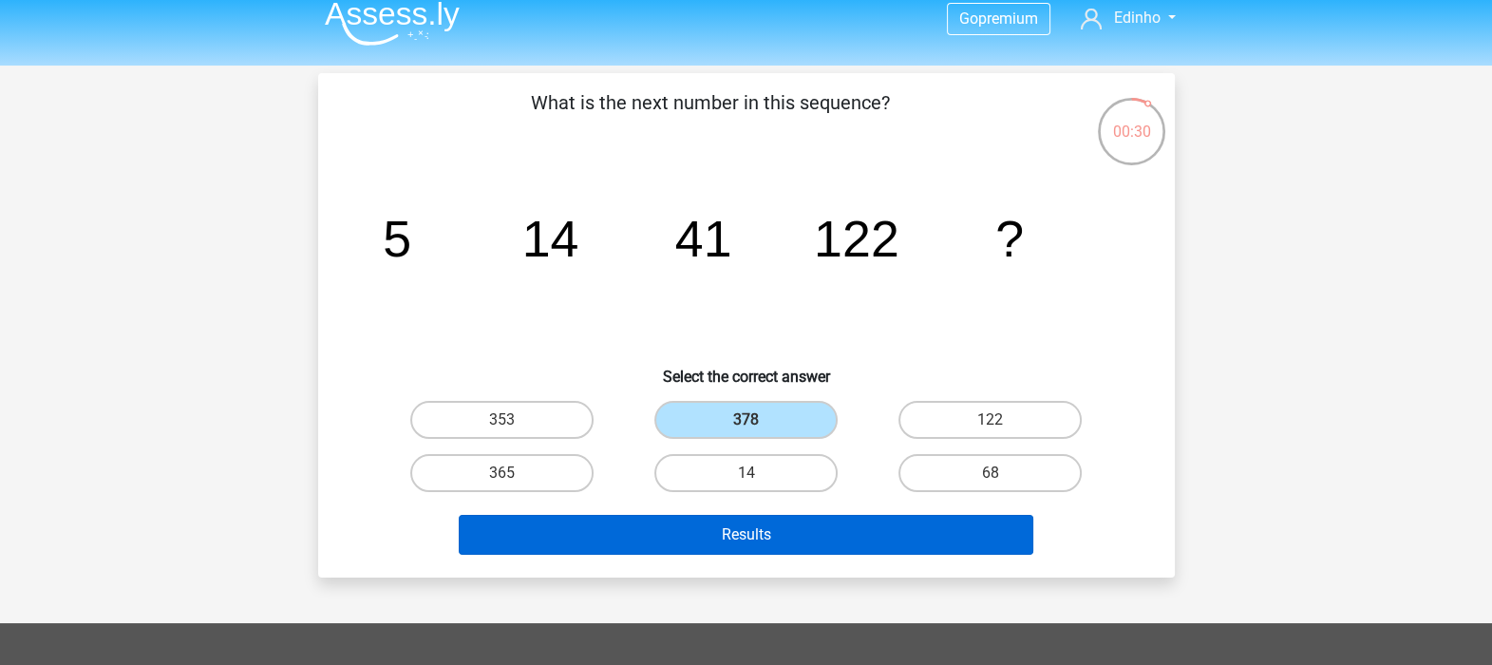 The height and width of the screenshot is (665, 1492). Describe the element at coordinates (1131, 120) in the screenshot. I see `div: 00:30` at that location.